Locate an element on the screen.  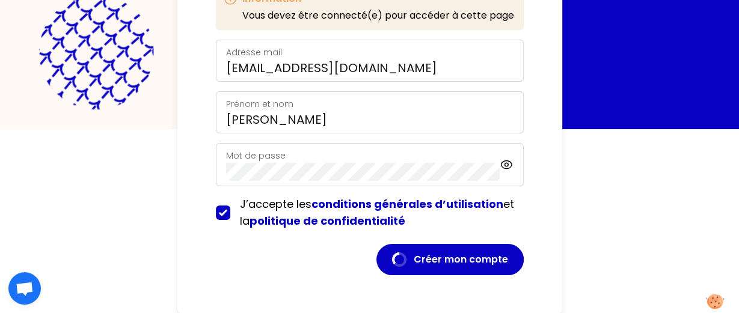
label: Prénom et nom is located at coordinates (260, 104).